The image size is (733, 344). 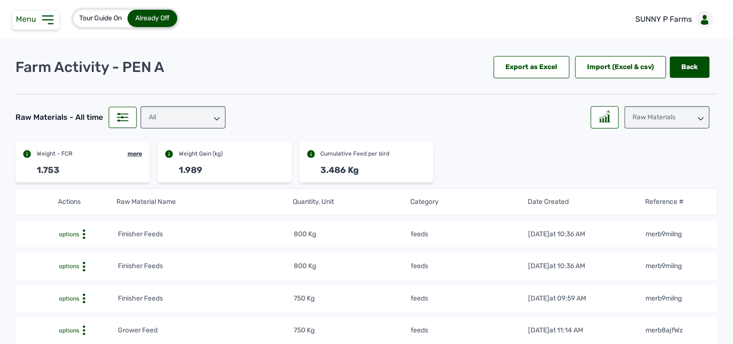 What do you see at coordinates (200, 154) in the screenshot?
I see `div: Weight Gain (kg)` at bounding box center [200, 154].